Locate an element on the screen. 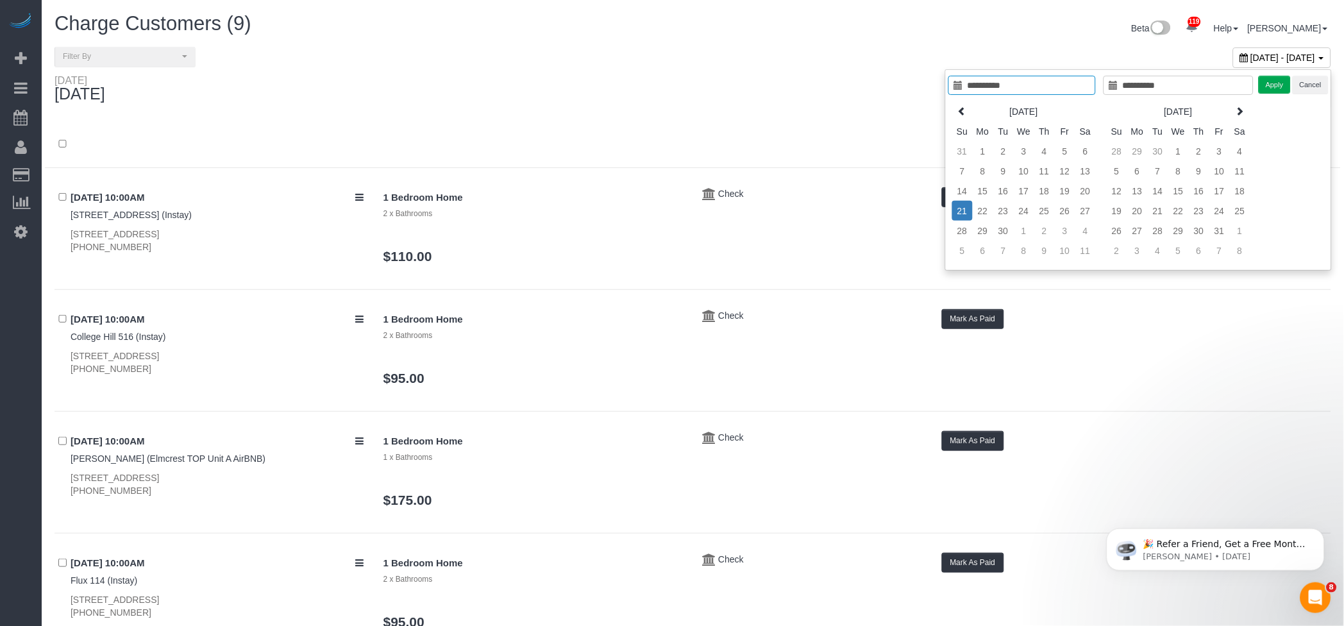  td: 15 is located at coordinates (1178, 190).